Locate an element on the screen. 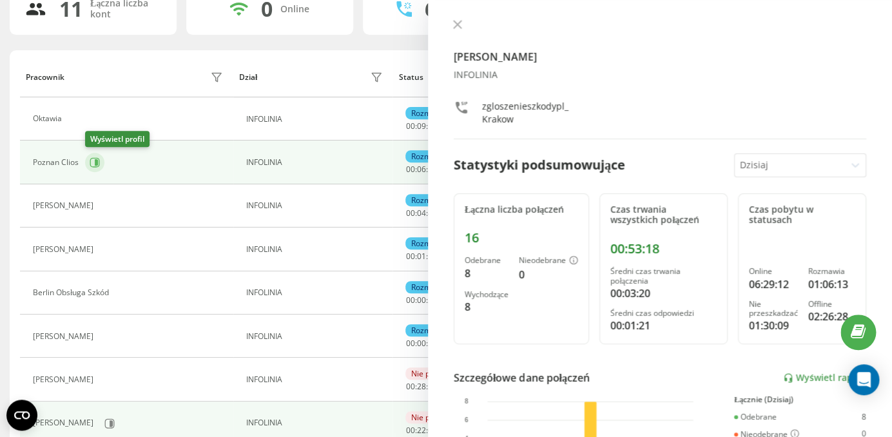 The image size is (892, 437). span: 28 is located at coordinates (421, 386).